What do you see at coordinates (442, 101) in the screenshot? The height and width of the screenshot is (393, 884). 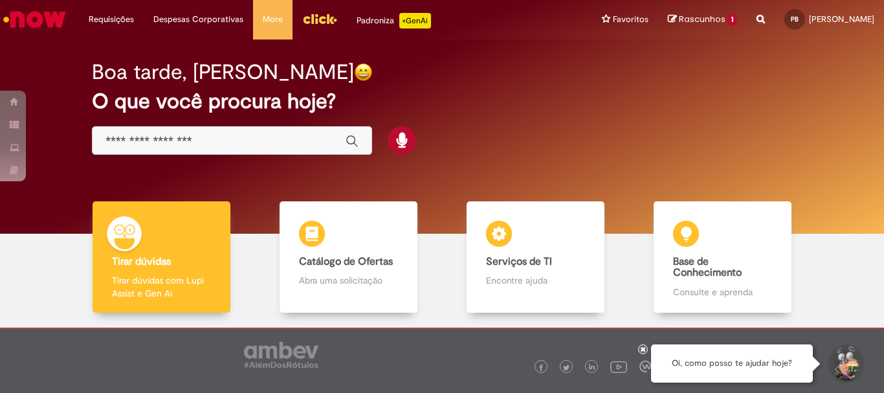 I see `h2: O que você procura hoje?` at bounding box center [442, 101].